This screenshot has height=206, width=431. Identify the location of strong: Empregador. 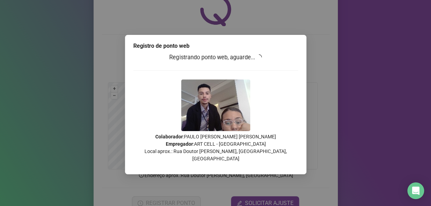
(179, 144).